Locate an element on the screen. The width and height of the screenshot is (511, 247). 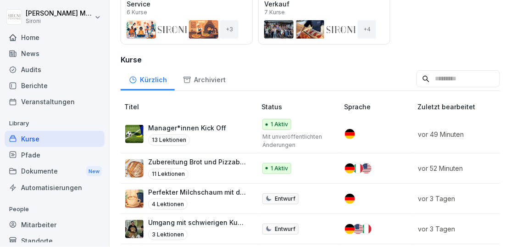
div: Berichte is located at coordinates (55, 85).